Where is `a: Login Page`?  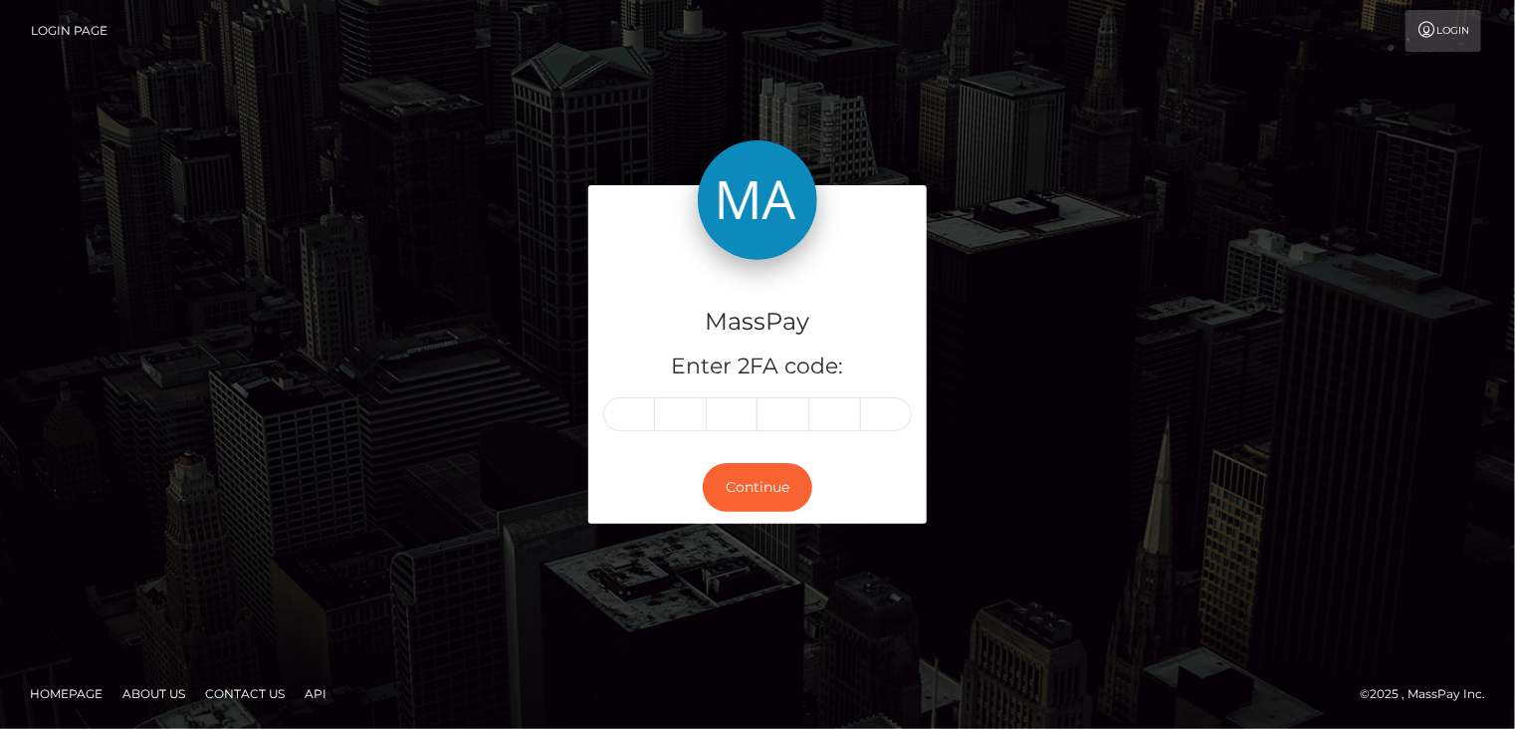 a: Login Page is located at coordinates (69, 31).